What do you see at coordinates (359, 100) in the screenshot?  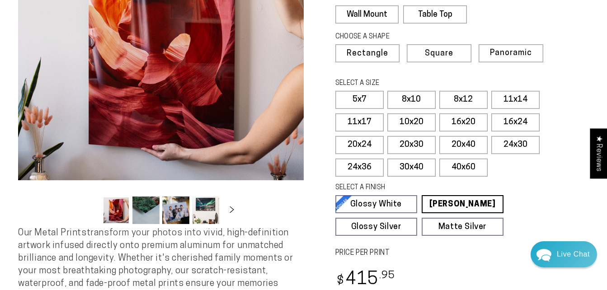 I see `label: 5x7` at bounding box center [359, 100].